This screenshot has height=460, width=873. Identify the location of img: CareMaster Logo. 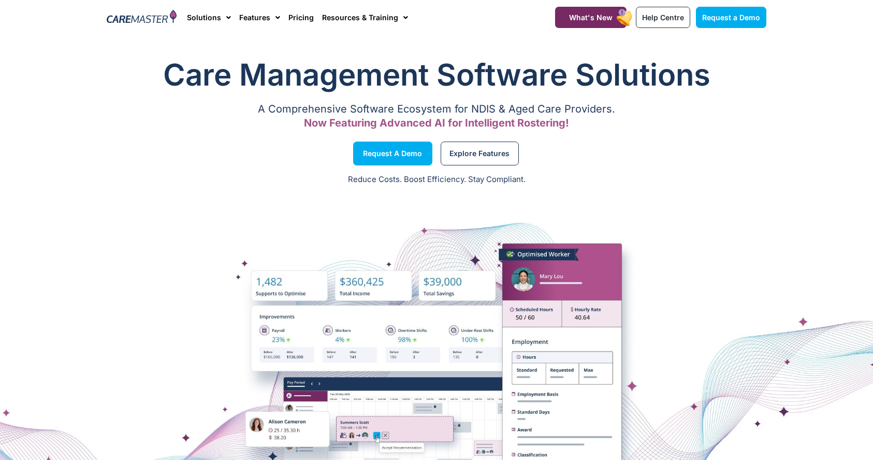
(141, 18).